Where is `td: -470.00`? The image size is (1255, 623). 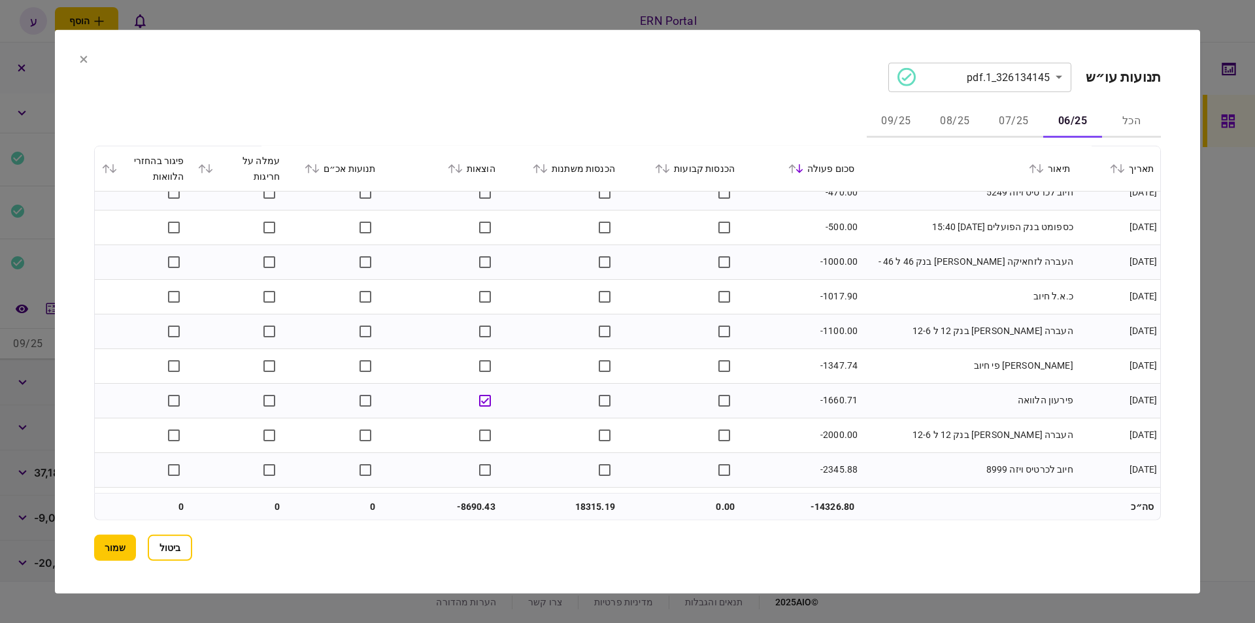 td: -470.00 is located at coordinates (801, 192).